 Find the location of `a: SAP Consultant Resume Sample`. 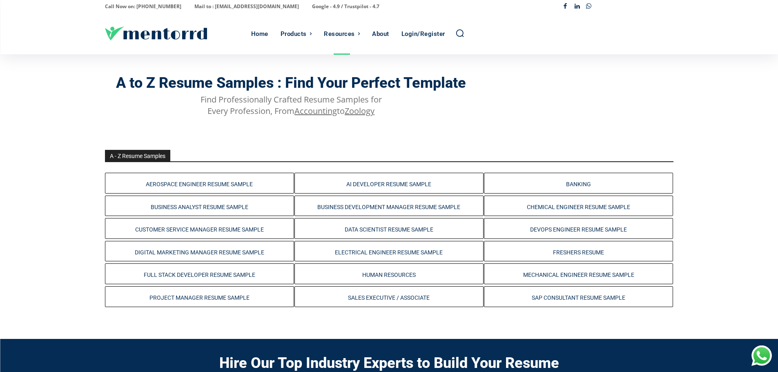

a: SAP Consultant Resume Sample is located at coordinates (578, 298).